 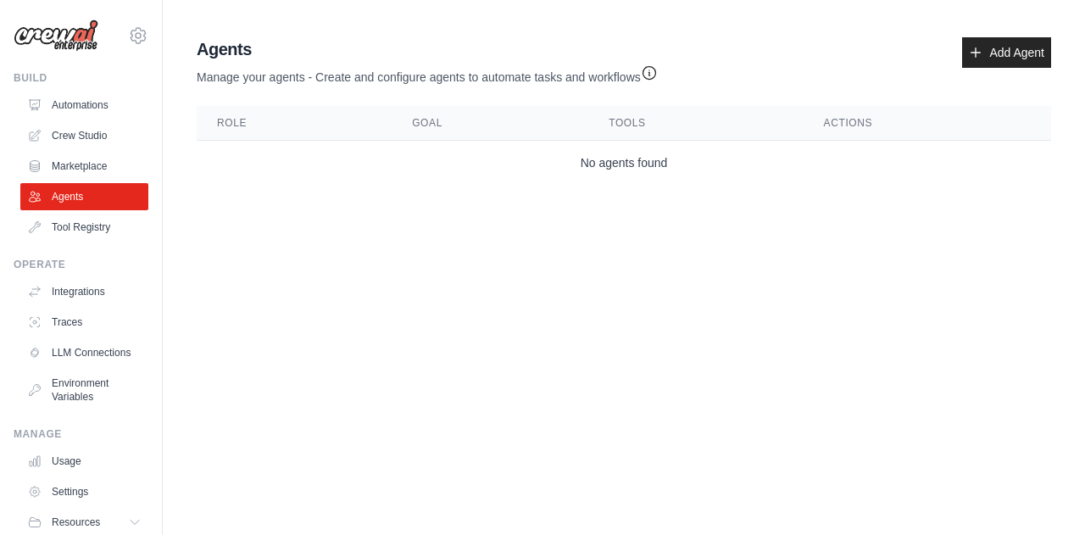 What do you see at coordinates (81, 434) in the screenshot?
I see `div: Manage` at bounding box center [81, 434].